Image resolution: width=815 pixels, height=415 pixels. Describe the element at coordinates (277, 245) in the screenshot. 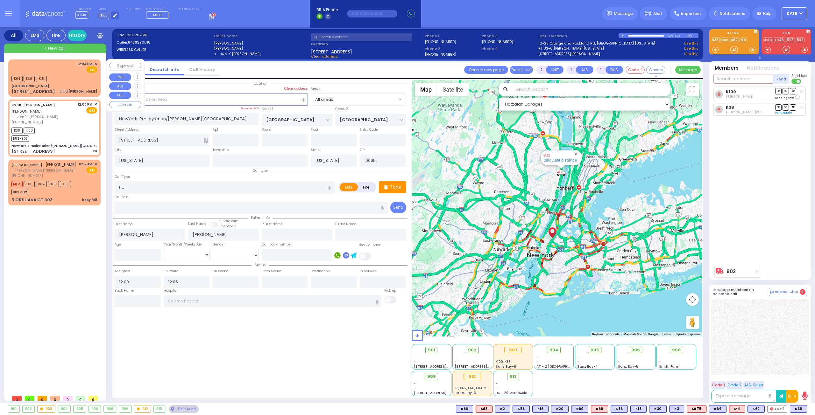

I see `label: Call back number` at that location.